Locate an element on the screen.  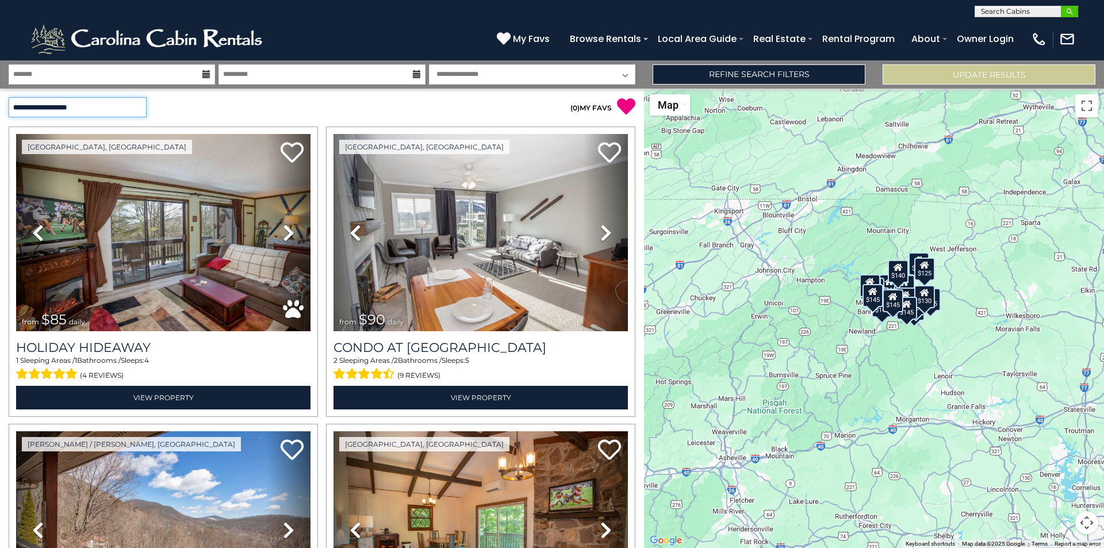
button: Keyboard shortcuts is located at coordinates (931, 544).